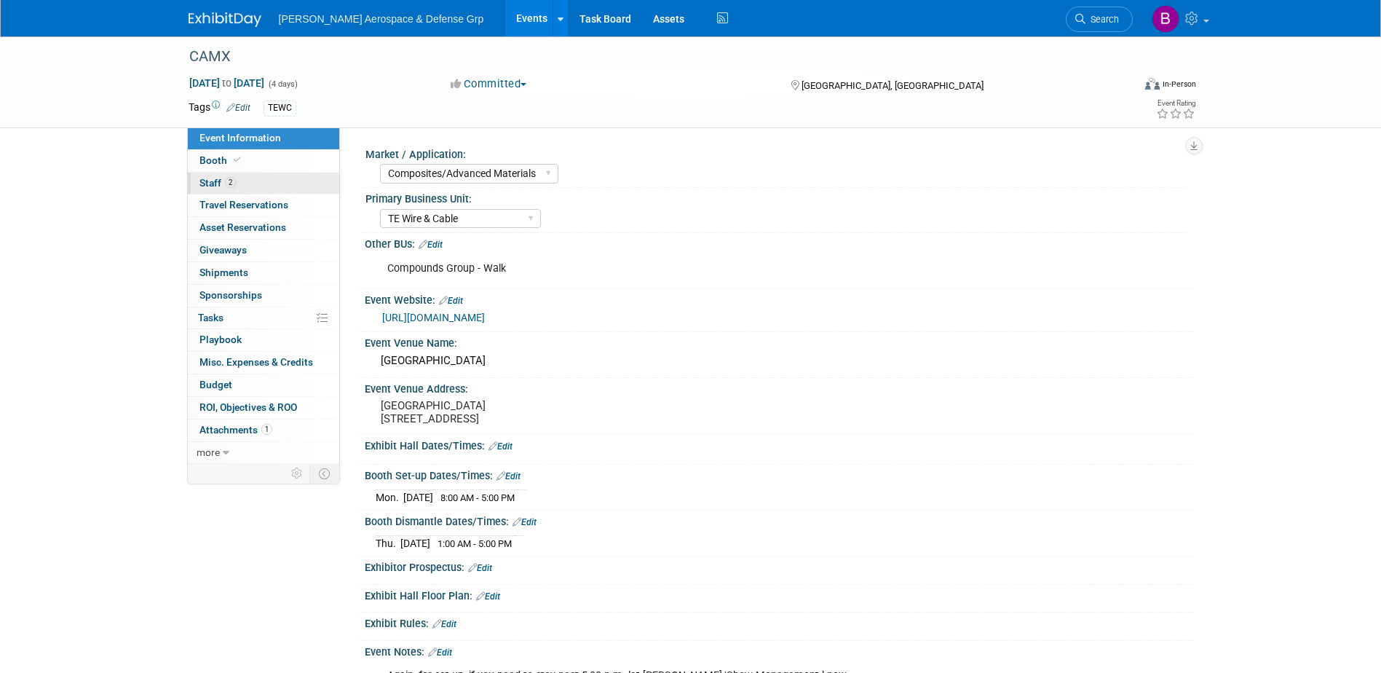  What do you see at coordinates (237, 159) in the screenshot?
I see `i: Booth reservation complete` at bounding box center [237, 159].